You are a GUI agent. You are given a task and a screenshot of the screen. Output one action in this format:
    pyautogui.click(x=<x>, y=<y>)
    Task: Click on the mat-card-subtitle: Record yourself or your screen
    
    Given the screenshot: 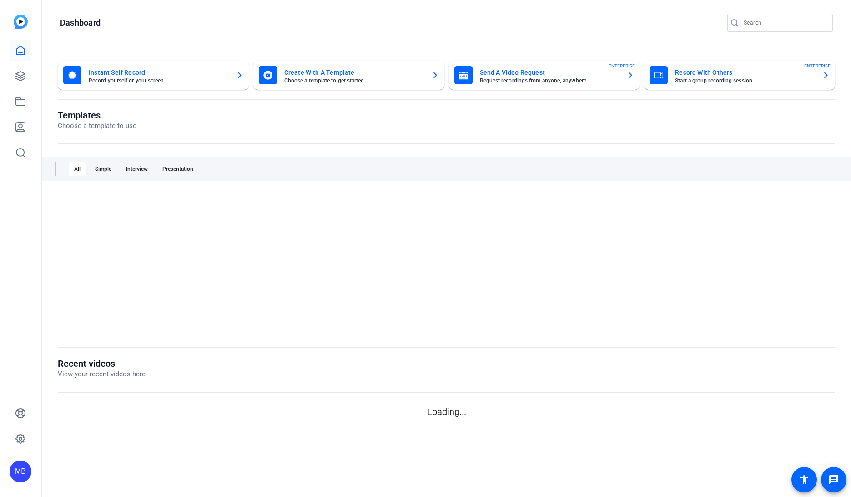 What is the action you would take?
    pyautogui.click(x=159, y=81)
    